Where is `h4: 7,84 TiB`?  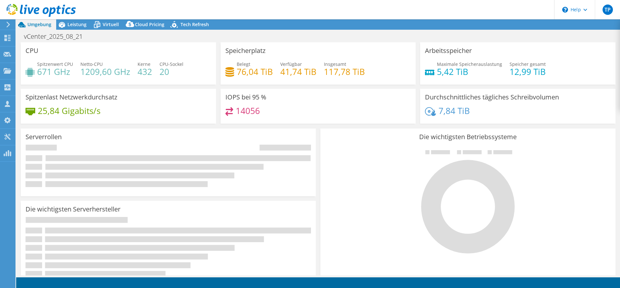 h4: 7,84 TiB is located at coordinates (454, 111).